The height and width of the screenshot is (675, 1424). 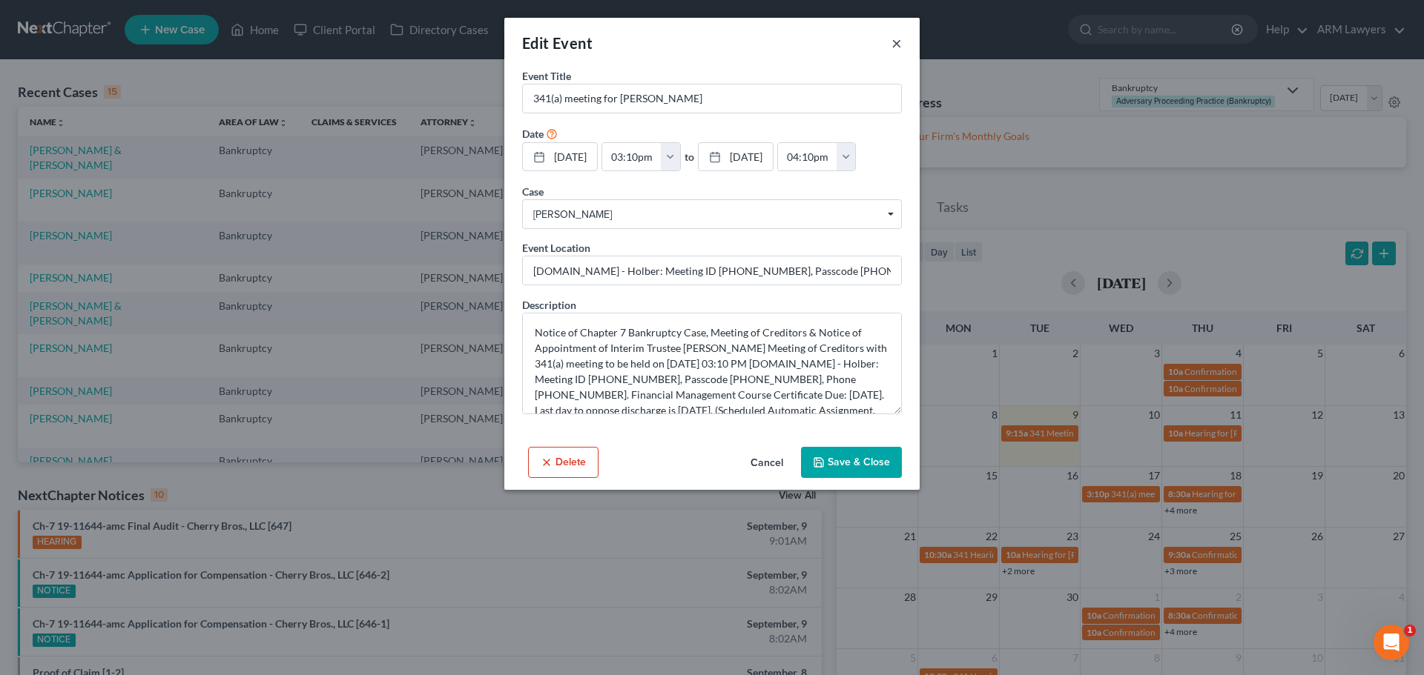 I want to click on label: Case, so click(x=532, y=191).